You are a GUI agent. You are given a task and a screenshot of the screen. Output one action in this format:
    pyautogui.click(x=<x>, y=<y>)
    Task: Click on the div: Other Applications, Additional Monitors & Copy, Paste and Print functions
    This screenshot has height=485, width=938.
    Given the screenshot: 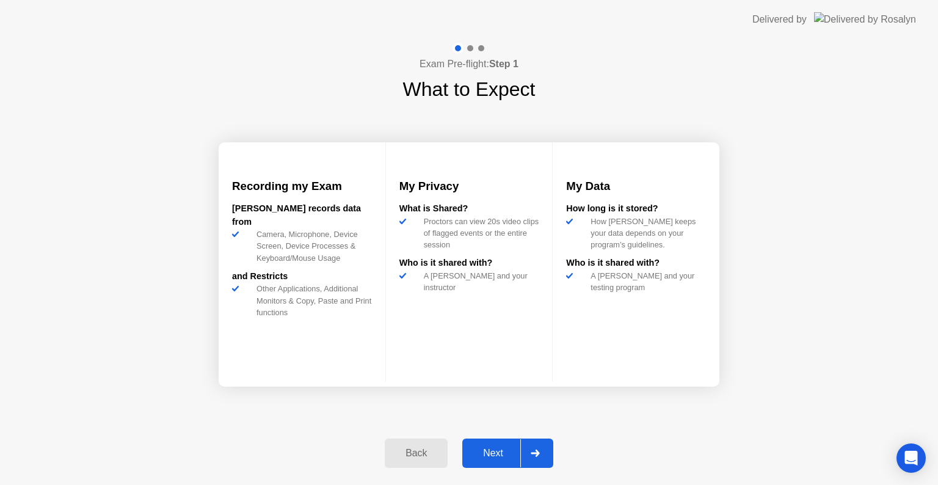 What is the action you would take?
    pyautogui.click(x=311, y=300)
    